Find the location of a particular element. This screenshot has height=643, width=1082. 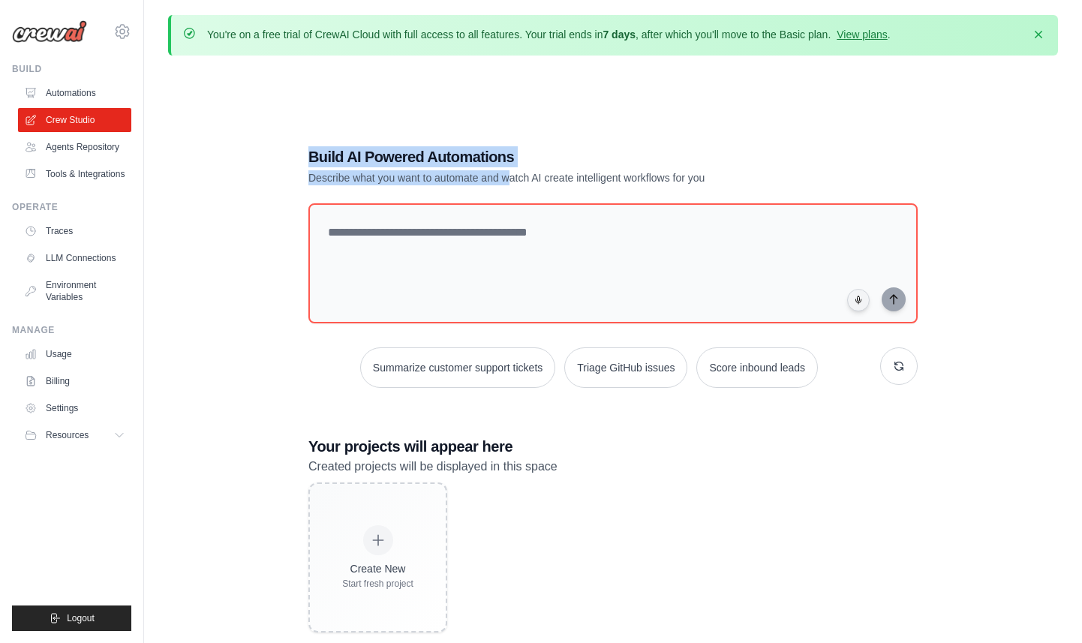

a: View plans is located at coordinates (861, 35).